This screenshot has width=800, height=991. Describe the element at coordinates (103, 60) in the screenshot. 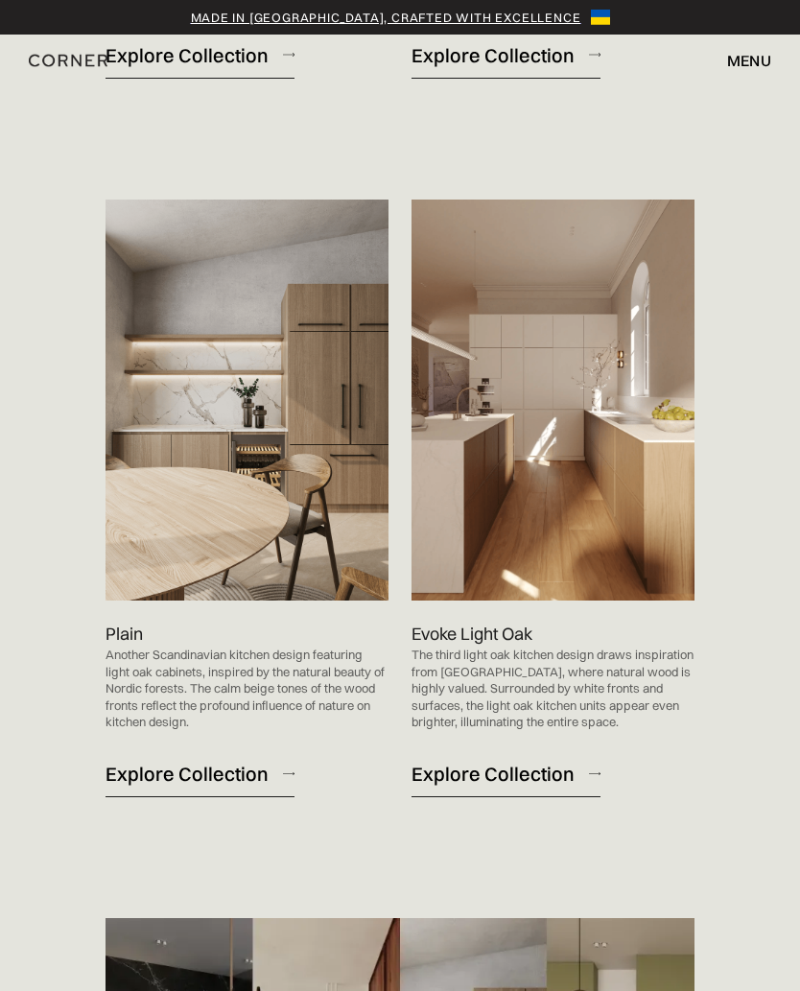

I see `a: home` at that location.